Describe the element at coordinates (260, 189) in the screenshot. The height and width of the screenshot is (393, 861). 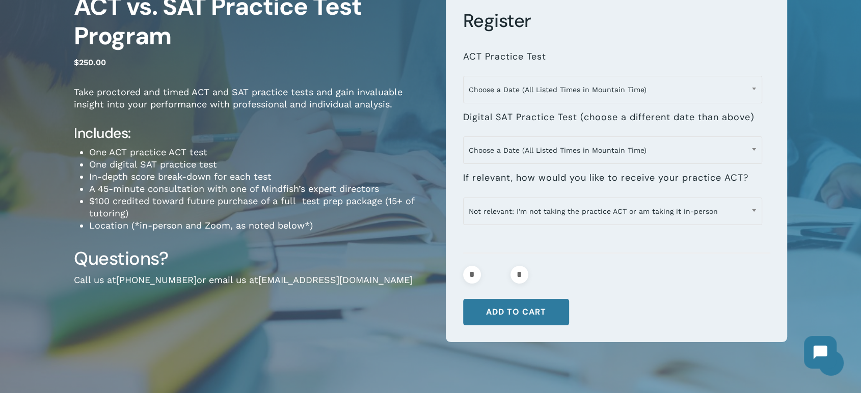
I see `li: A 45-minute consultation with one of Mindfish’s expert directors` at that location.